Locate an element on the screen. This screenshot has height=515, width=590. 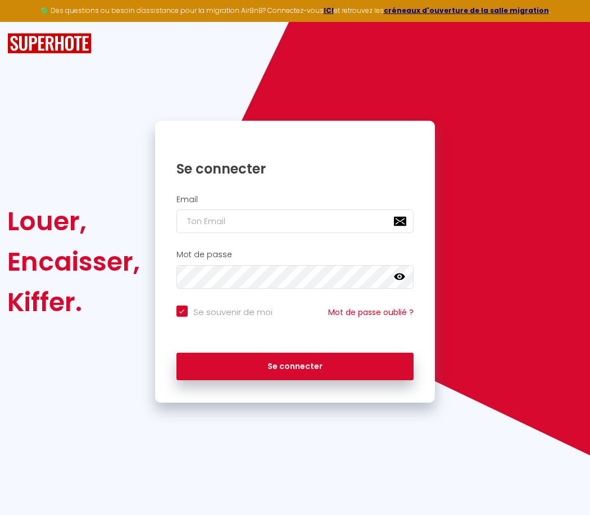
a: créneaux d'ouverture de la salle migration is located at coordinates (466, 10).